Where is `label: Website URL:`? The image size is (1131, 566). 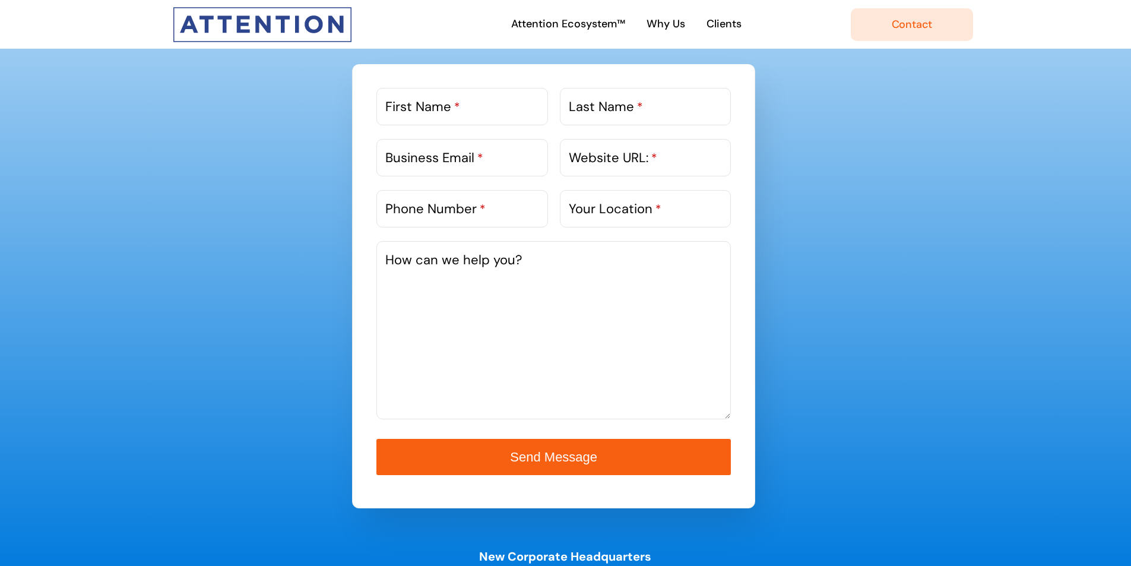
label: Website URL: is located at coordinates (613, 157).